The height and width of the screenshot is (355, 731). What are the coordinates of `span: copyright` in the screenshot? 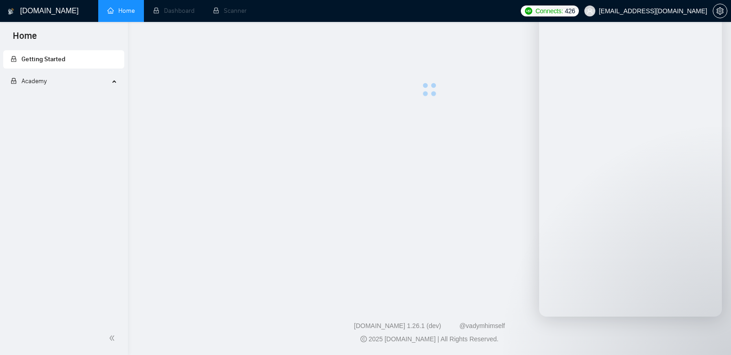 It's located at (364, 339).